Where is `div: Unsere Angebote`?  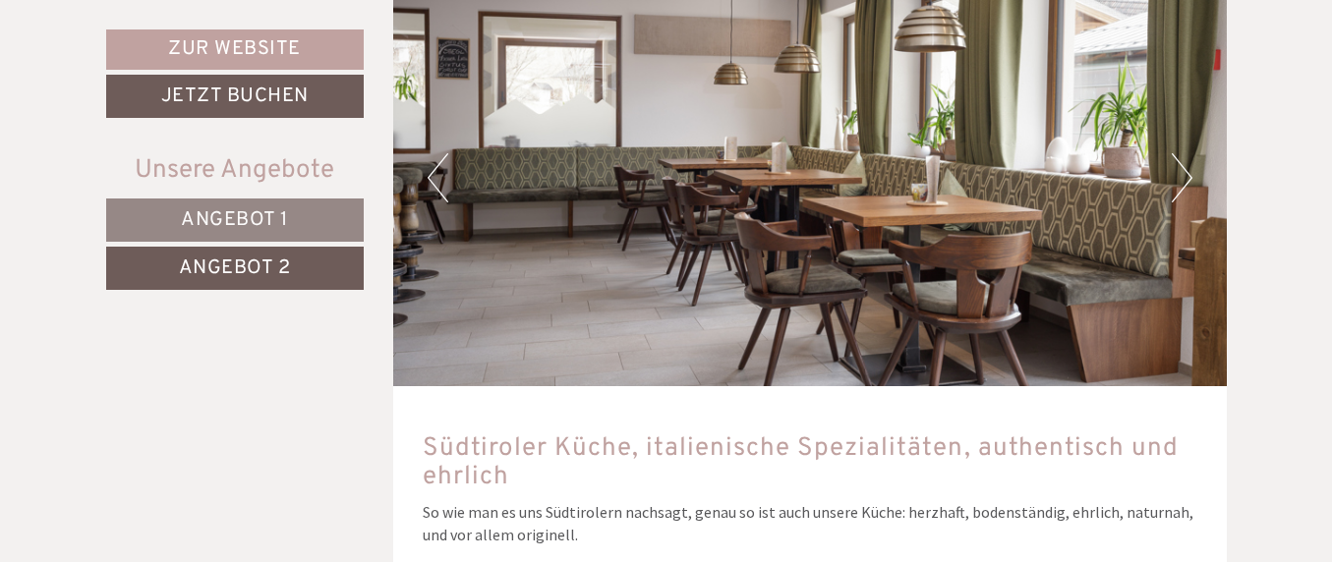
div: Unsere Angebote is located at coordinates (235, 170).